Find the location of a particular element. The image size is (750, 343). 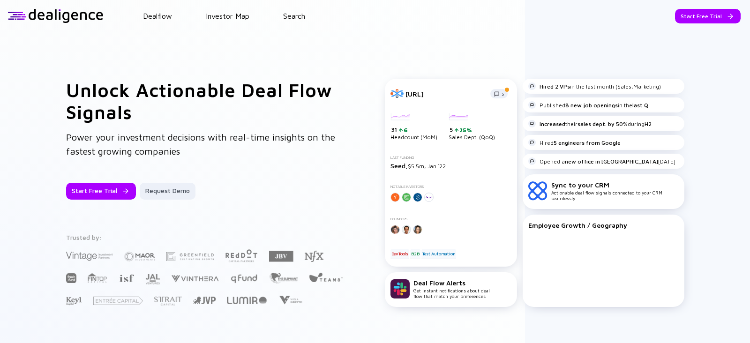

strong: 8 new job openings is located at coordinates (592, 105).